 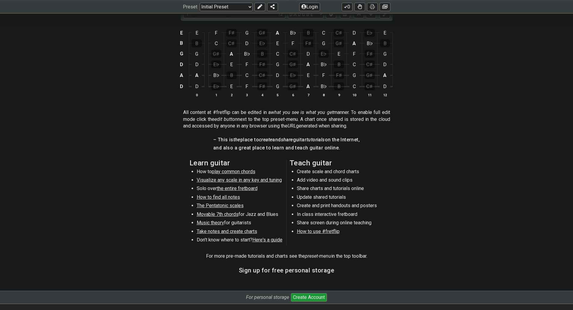 I want to click on span: Music theory, so click(x=210, y=223).